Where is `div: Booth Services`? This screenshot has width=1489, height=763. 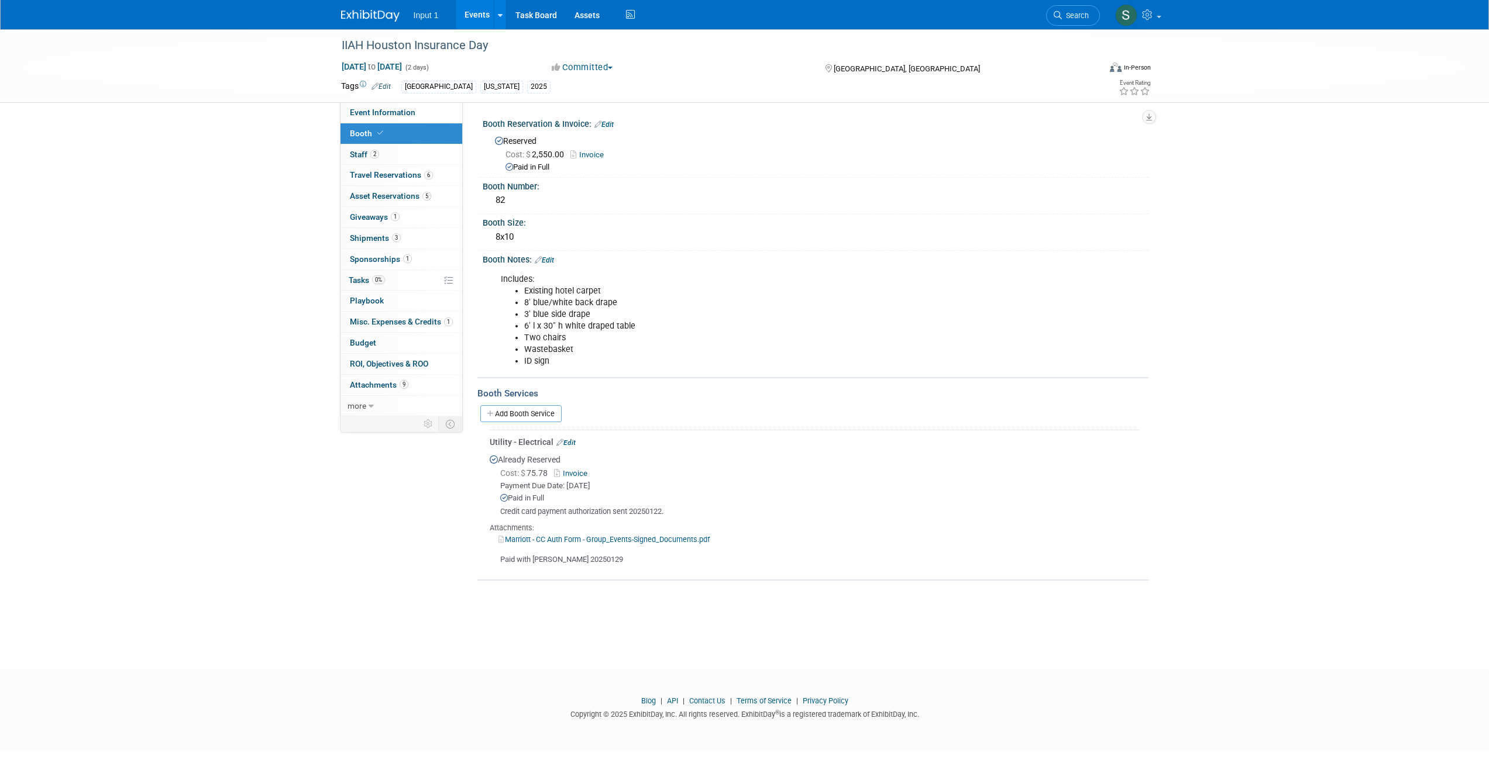
div: Booth Services is located at coordinates (812, 394).